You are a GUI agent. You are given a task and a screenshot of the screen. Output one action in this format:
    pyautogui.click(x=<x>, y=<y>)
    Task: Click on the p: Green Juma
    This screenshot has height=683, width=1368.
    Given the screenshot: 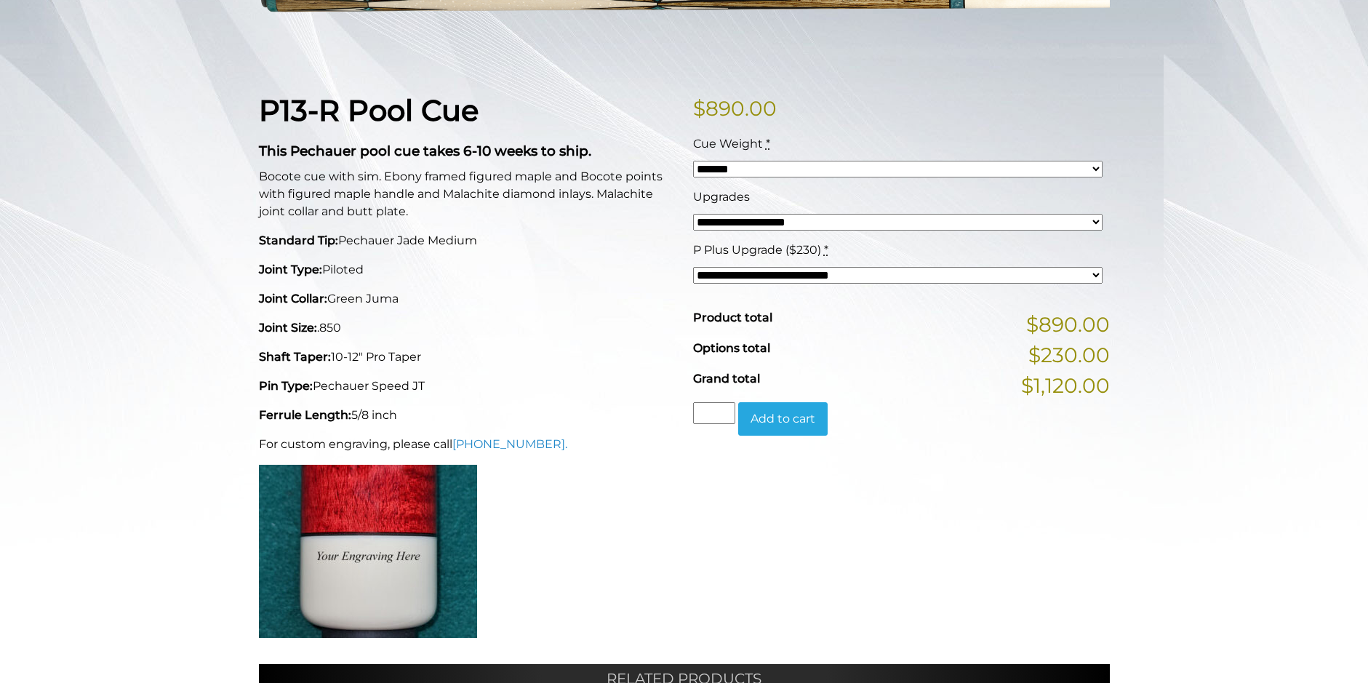 What is the action you would take?
    pyautogui.click(x=467, y=299)
    